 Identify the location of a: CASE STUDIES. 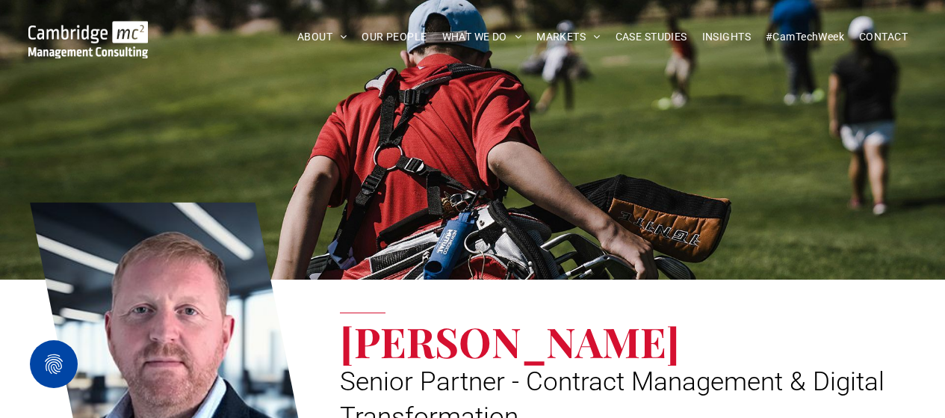
(652, 37).